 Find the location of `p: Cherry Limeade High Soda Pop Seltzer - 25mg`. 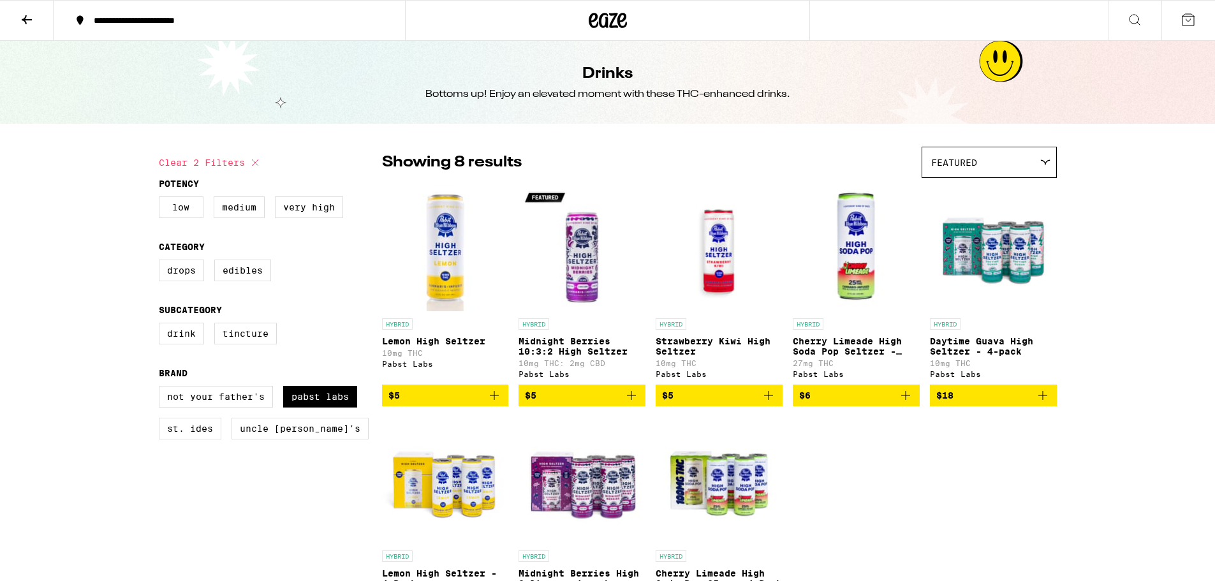

p: Cherry Limeade High Soda Pop Seltzer - 25mg is located at coordinates (856, 346).